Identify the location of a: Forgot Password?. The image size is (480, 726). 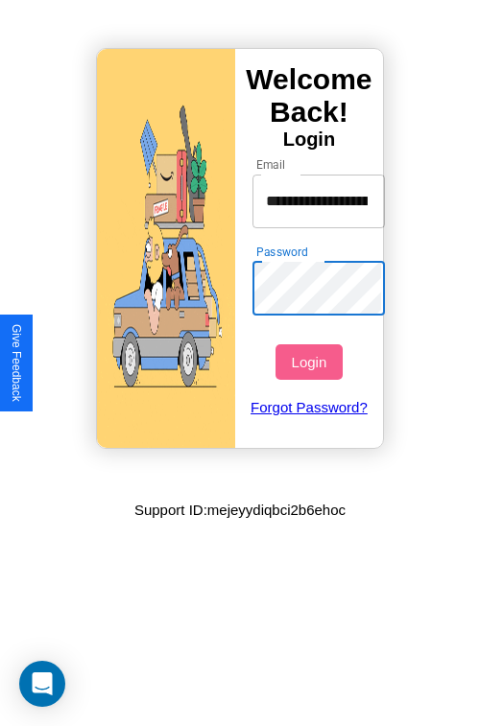
(309, 407).